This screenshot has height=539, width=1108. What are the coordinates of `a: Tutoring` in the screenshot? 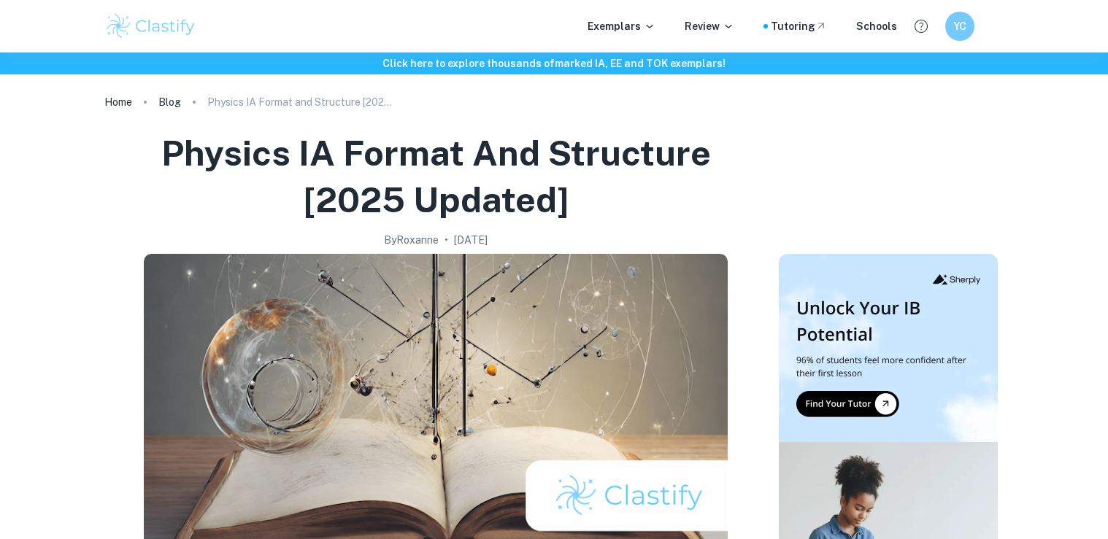 It's located at (798, 26).